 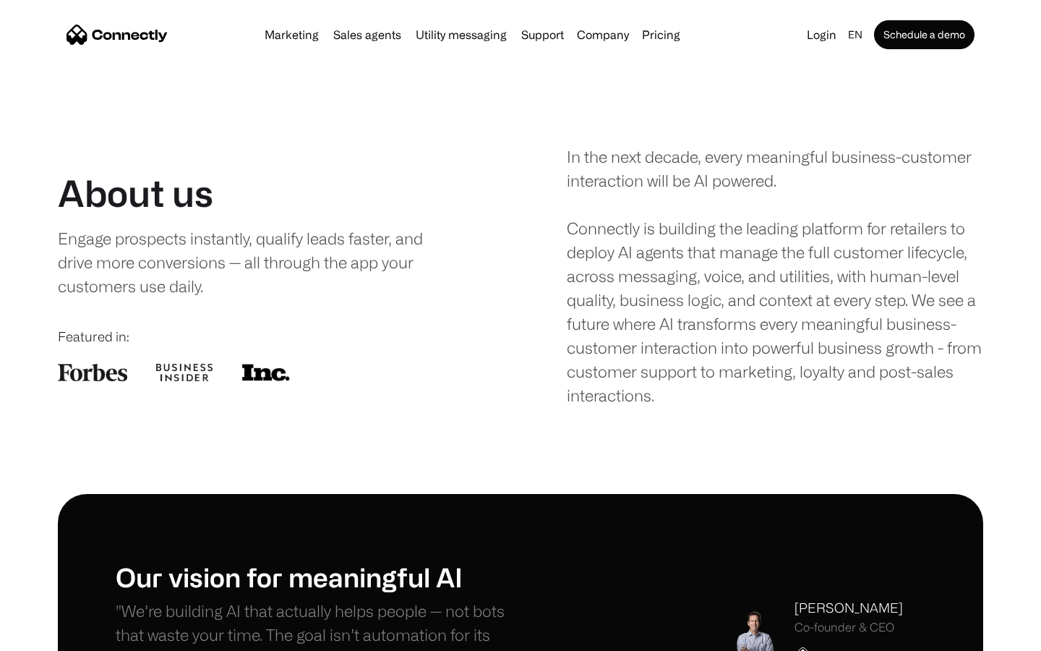 I want to click on a: Utility messaging, so click(x=461, y=35).